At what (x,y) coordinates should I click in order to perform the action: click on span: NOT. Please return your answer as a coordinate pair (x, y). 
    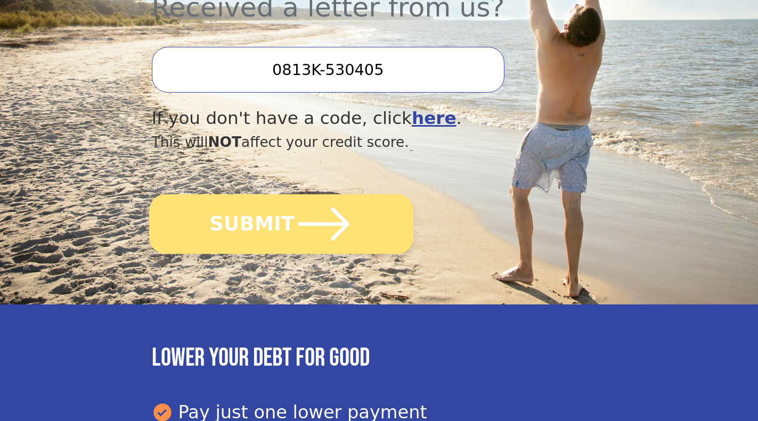
    Looking at the image, I should click on (225, 142).